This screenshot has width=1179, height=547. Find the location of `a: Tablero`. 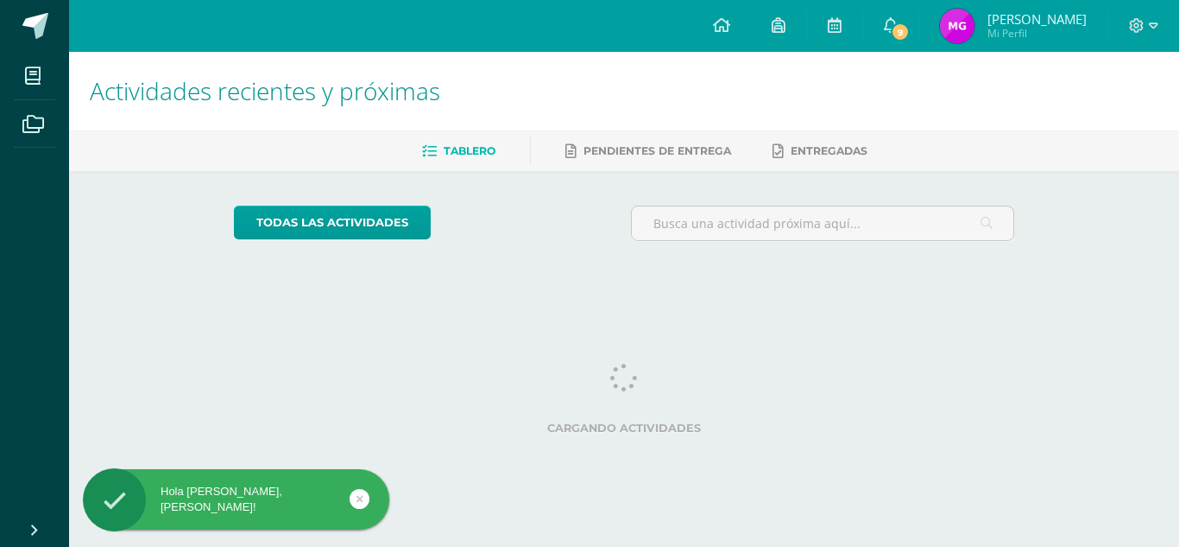

a: Tablero is located at coordinates (458, 151).